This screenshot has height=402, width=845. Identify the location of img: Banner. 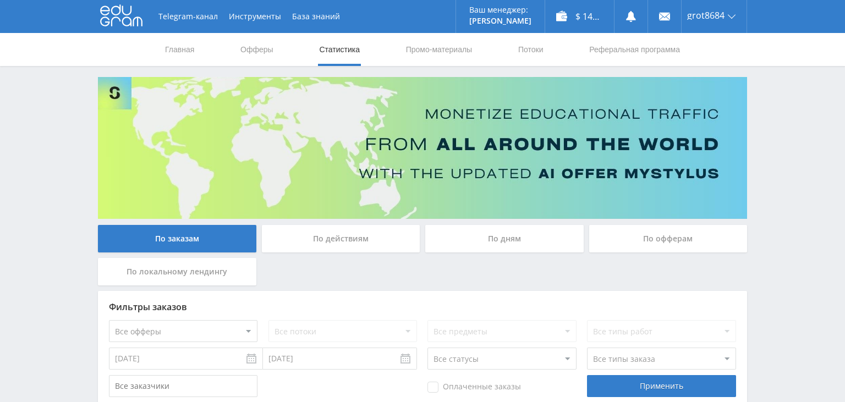
(422, 148).